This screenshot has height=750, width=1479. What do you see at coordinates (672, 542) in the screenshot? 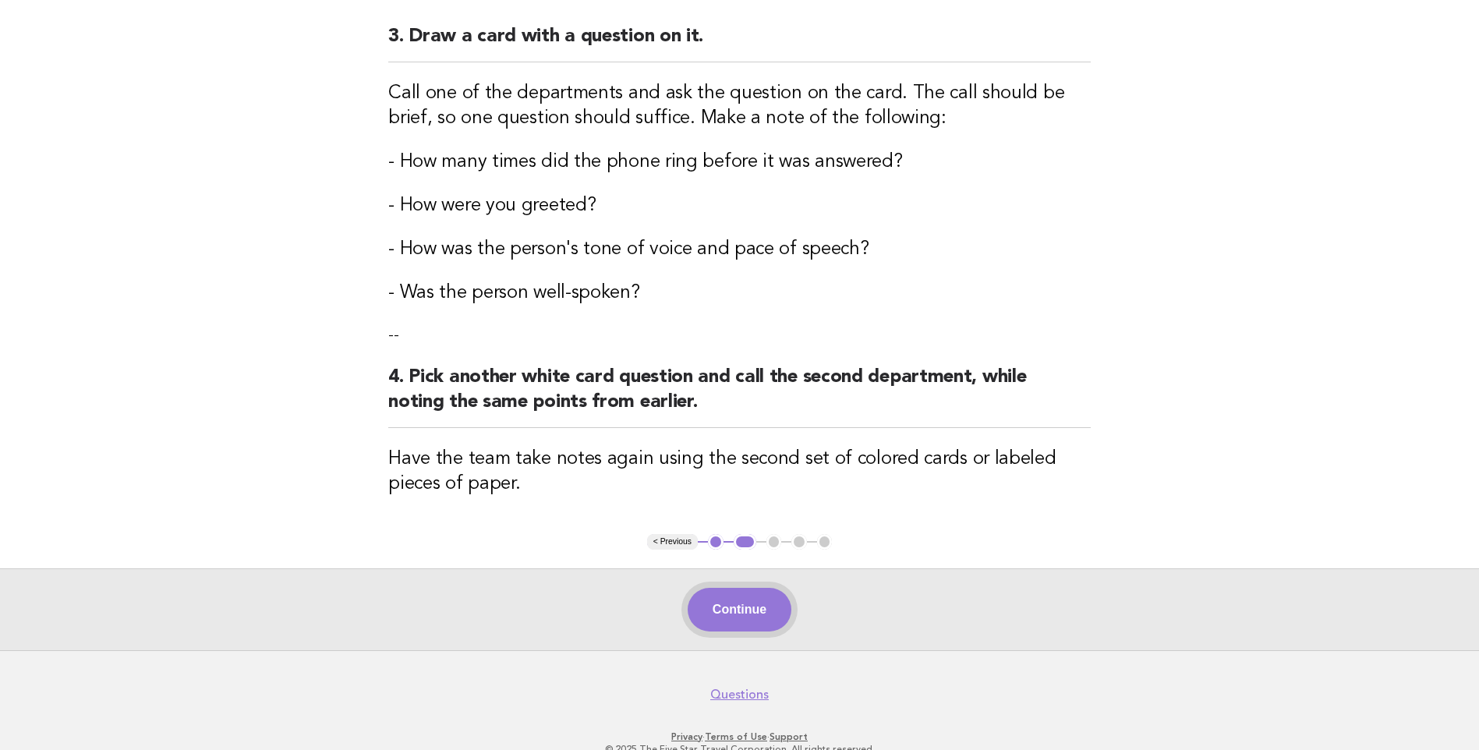
I see `button: < Previous` at bounding box center [672, 542].